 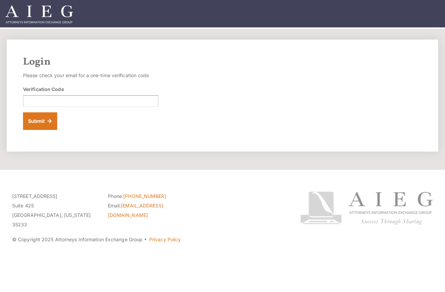 What do you see at coordinates (150, 239) in the screenshot?
I see `p: © Copyright 2025 Attorneys Information Exchange Group` at bounding box center [150, 239].